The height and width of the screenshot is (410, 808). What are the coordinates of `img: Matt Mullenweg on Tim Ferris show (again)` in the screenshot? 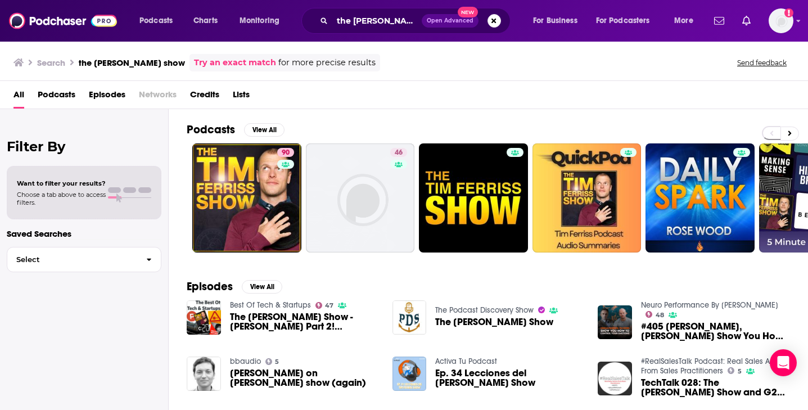 It's located at (203, 373).